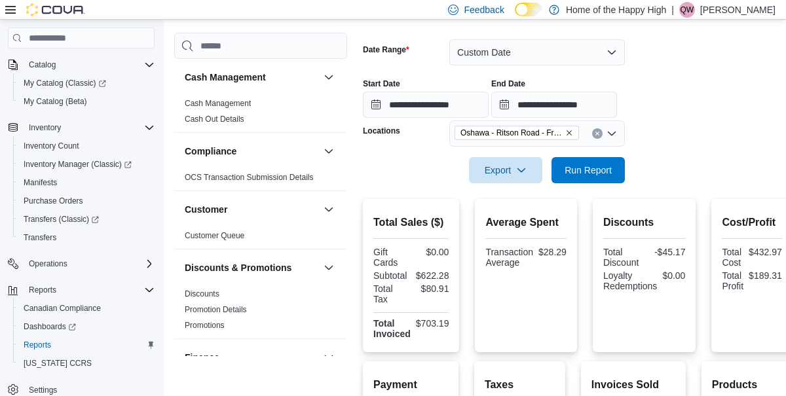 The height and width of the screenshot is (396, 786). Describe the element at coordinates (215, 310) in the screenshot. I see `span: Promotion Details` at that location.